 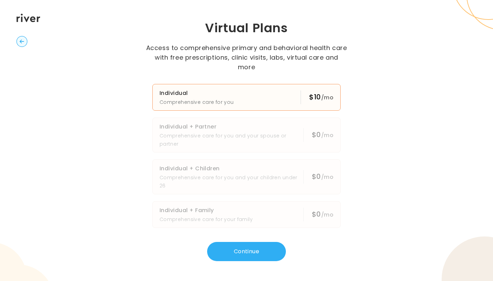 I want to click on p: Comprehensive care for you and your spouse or partner, so click(x=232, y=140).